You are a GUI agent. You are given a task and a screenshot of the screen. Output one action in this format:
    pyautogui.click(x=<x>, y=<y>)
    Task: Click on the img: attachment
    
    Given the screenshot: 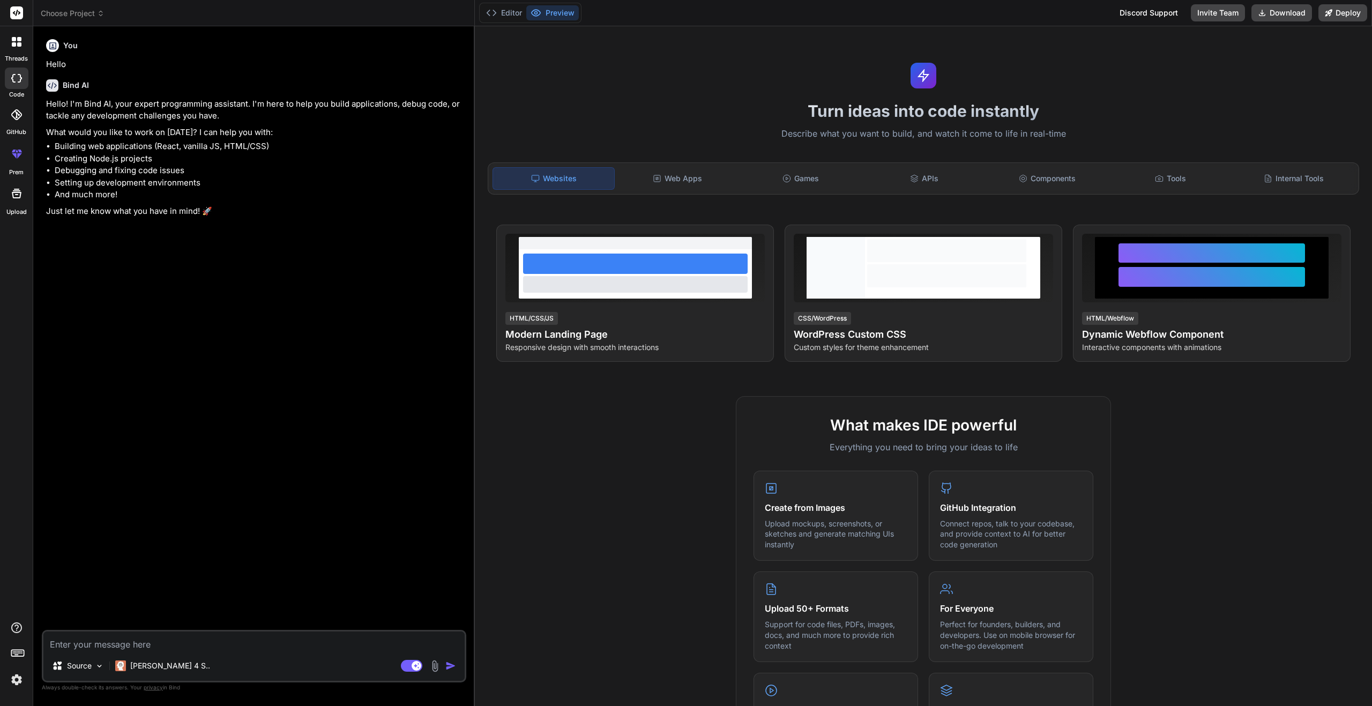 What is the action you would take?
    pyautogui.click(x=435, y=666)
    